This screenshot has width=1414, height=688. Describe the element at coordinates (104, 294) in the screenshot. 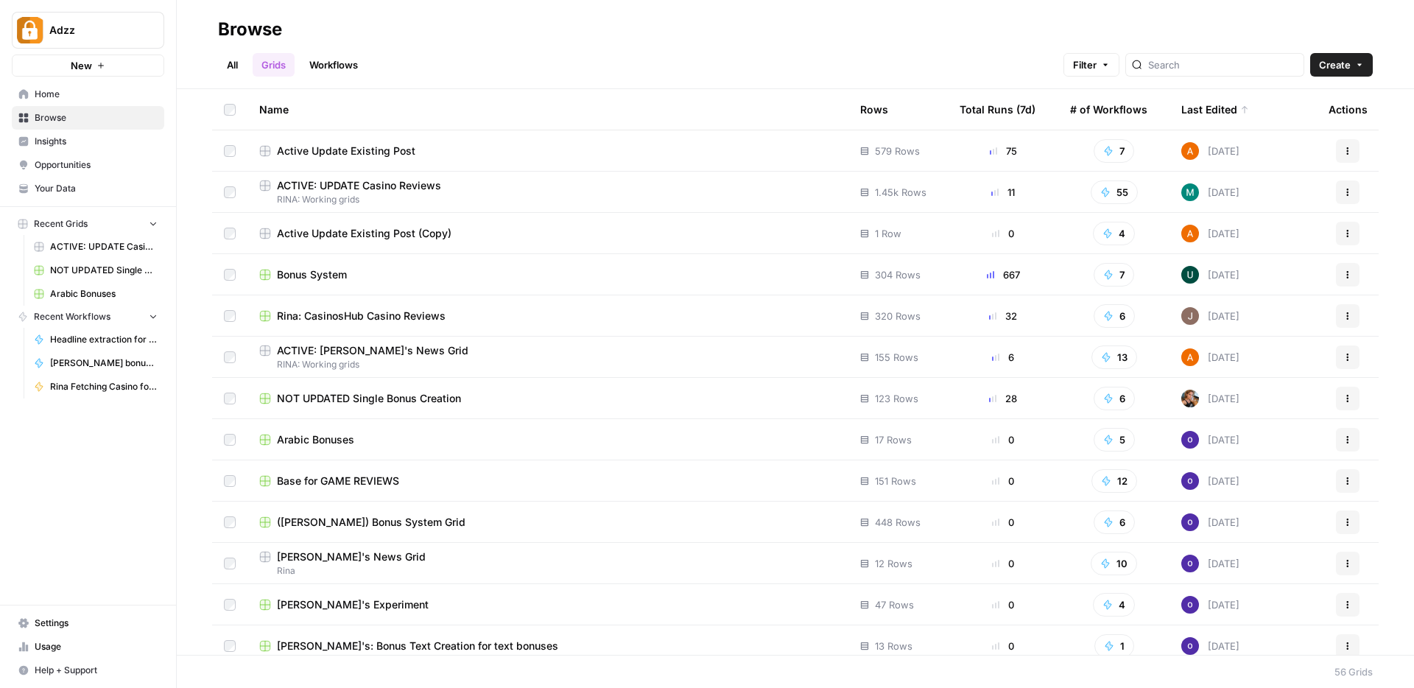

I see `span: Arabic Bonuses` at that location.